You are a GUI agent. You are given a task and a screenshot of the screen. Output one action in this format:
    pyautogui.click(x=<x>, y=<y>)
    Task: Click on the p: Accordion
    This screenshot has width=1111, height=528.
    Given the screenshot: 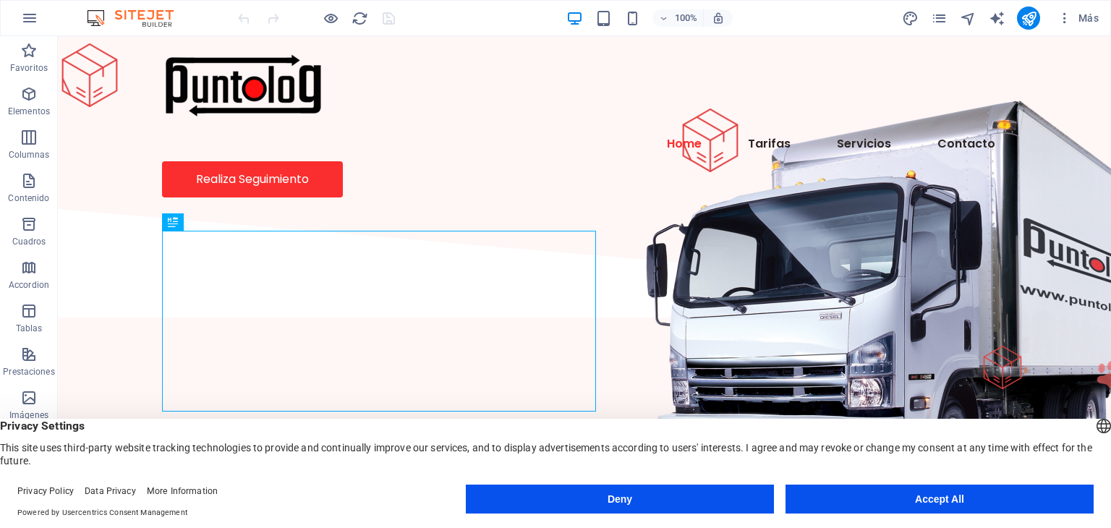 What is the action you would take?
    pyautogui.click(x=29, y=285)
    